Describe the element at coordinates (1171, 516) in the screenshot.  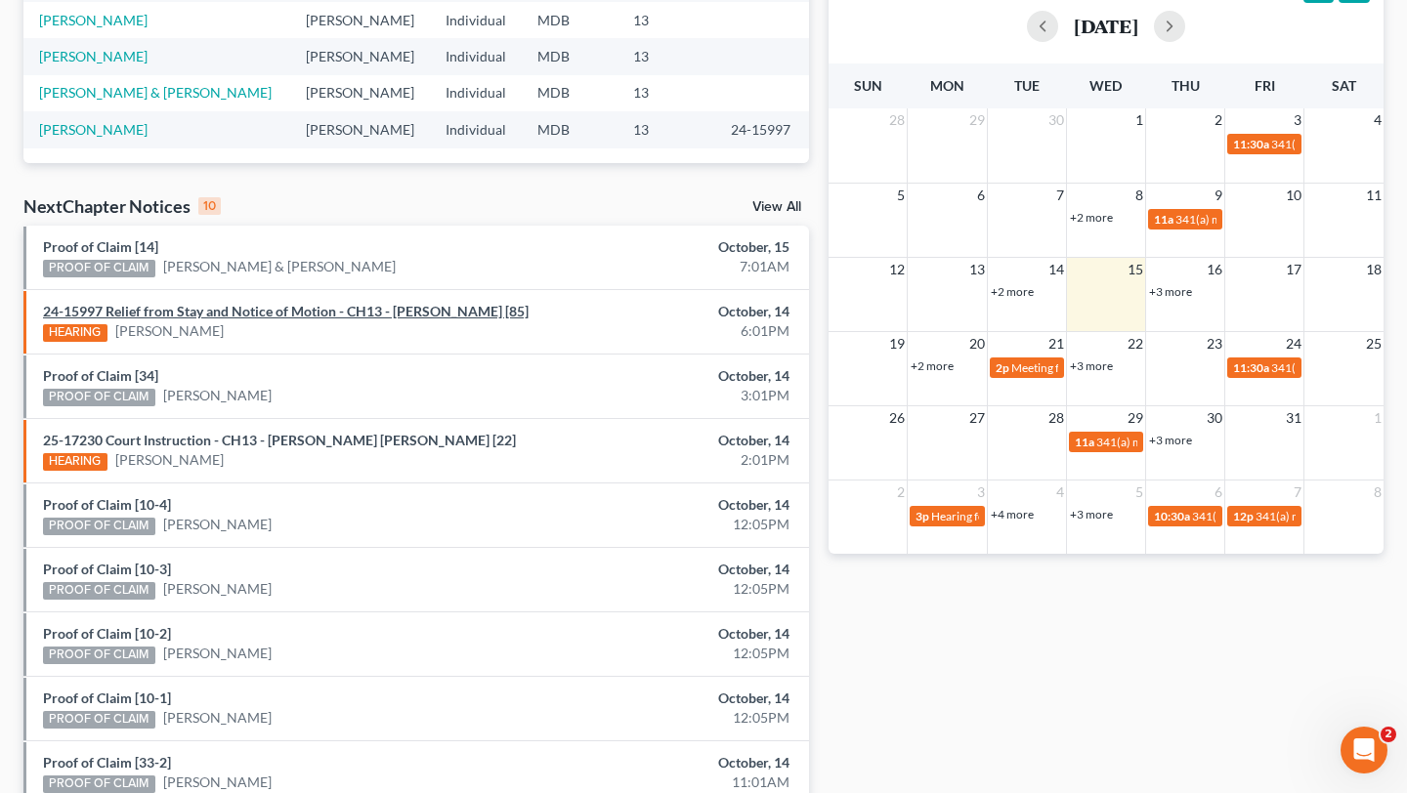
I see `span: 10:30a` at that location.